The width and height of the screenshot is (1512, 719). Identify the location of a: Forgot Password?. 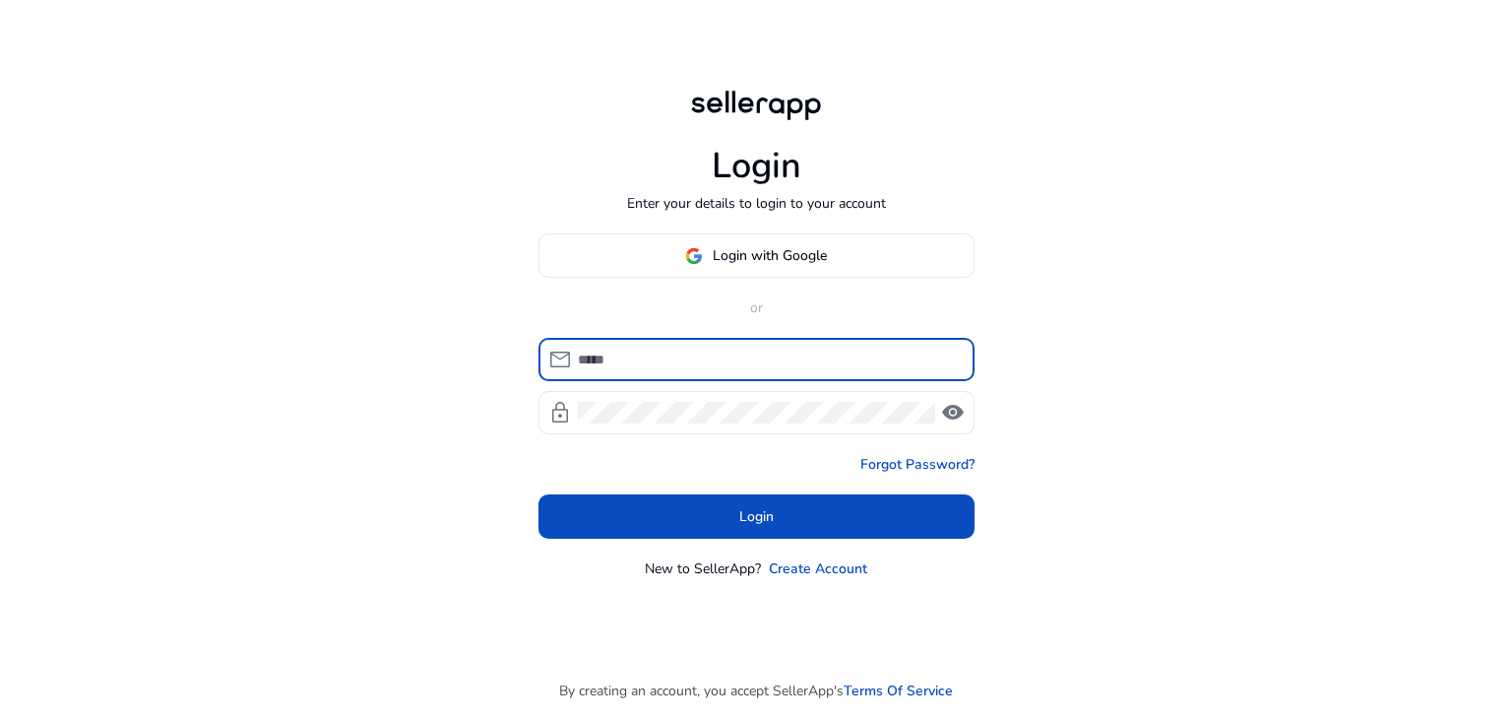
(918, 464).